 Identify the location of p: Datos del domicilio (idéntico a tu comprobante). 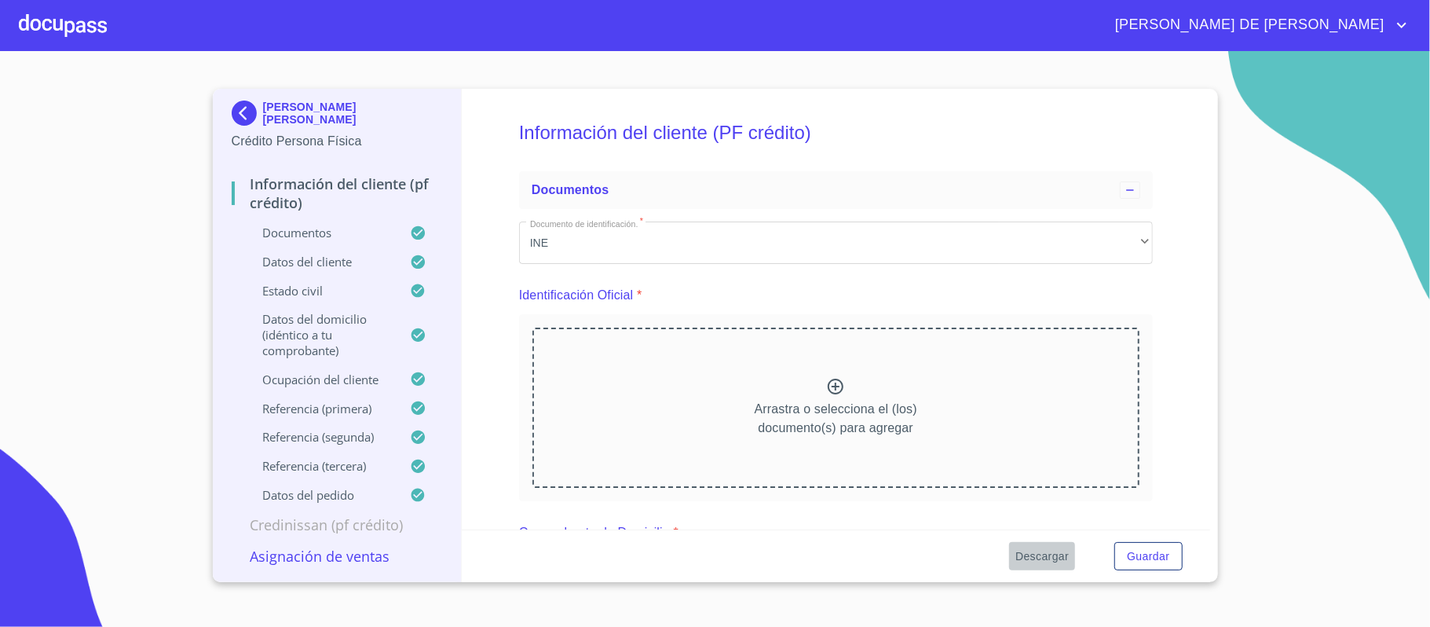
(321, 334).